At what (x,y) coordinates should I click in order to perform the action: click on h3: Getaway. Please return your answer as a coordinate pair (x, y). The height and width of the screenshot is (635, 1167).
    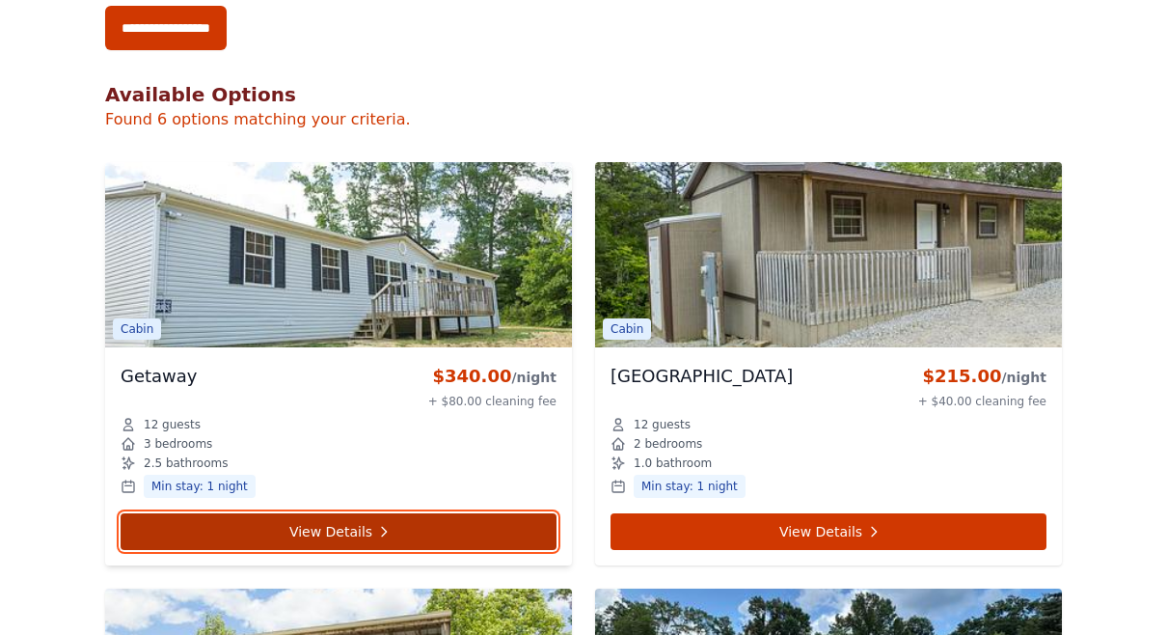
    Looking at the image, I should click on (159, 376).